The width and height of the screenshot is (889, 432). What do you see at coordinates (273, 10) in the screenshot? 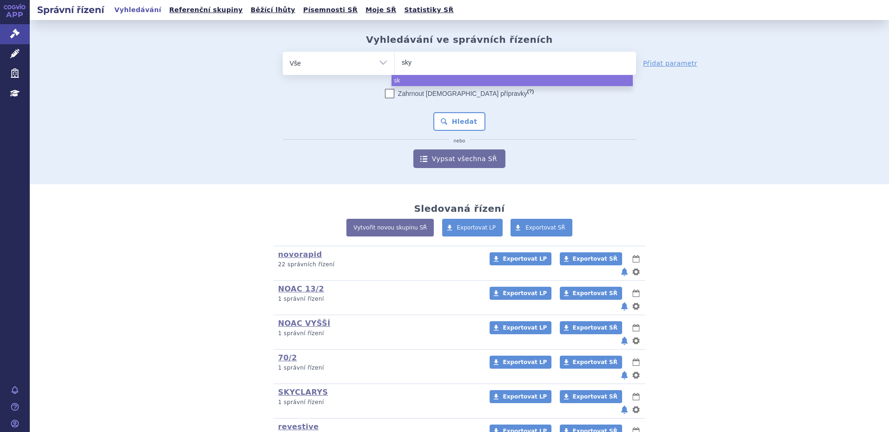
I see `a: Běžící lhůty` at bounding box center [273, 10].